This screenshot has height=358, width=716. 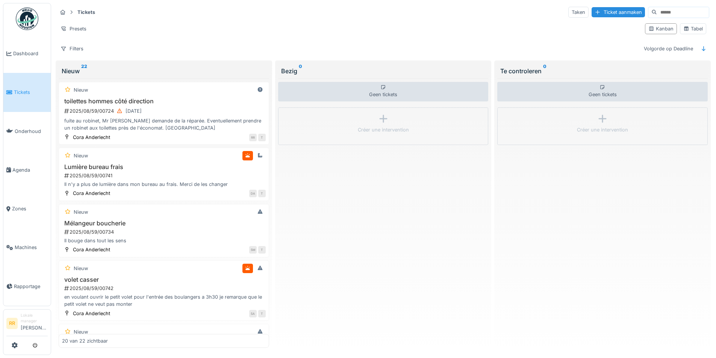 What do you see at coordinates (383, 71) in the screenshot?
I see `div: Bezig` at bounding box center [383, 71].